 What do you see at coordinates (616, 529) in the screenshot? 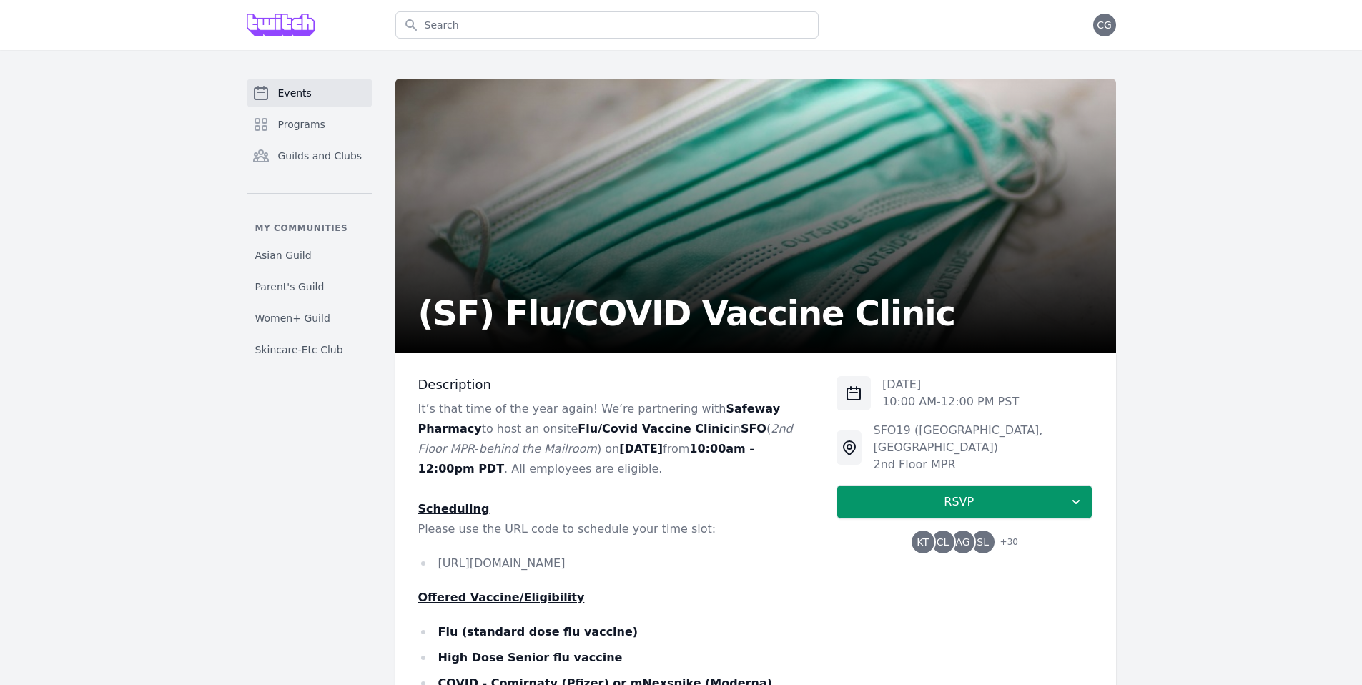
I see `p: Please use the URL code to schedule your time slot:` at bounding box center [616, 529].